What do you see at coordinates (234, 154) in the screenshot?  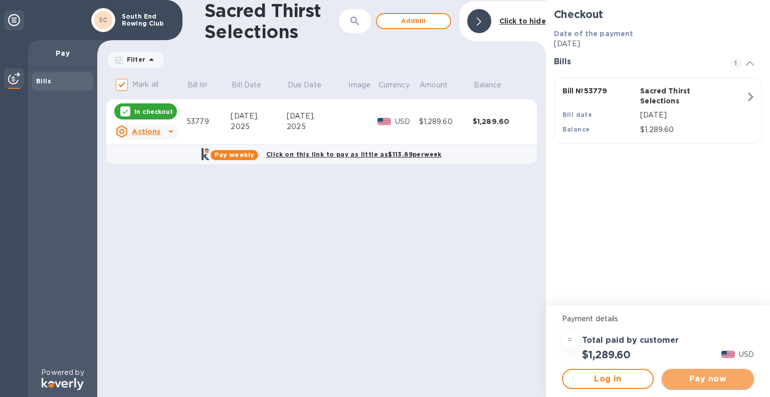 I see `b: Pay weekly` at bounding box center [234, 154].